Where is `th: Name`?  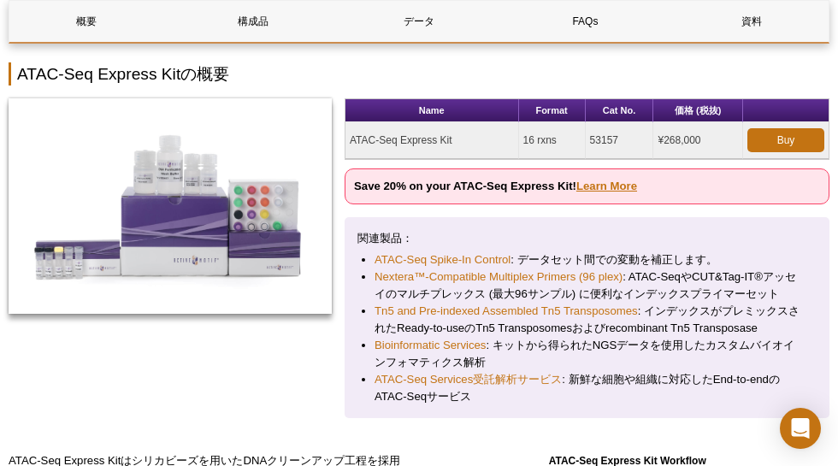 th: Name is located at coordinates (432, 110).